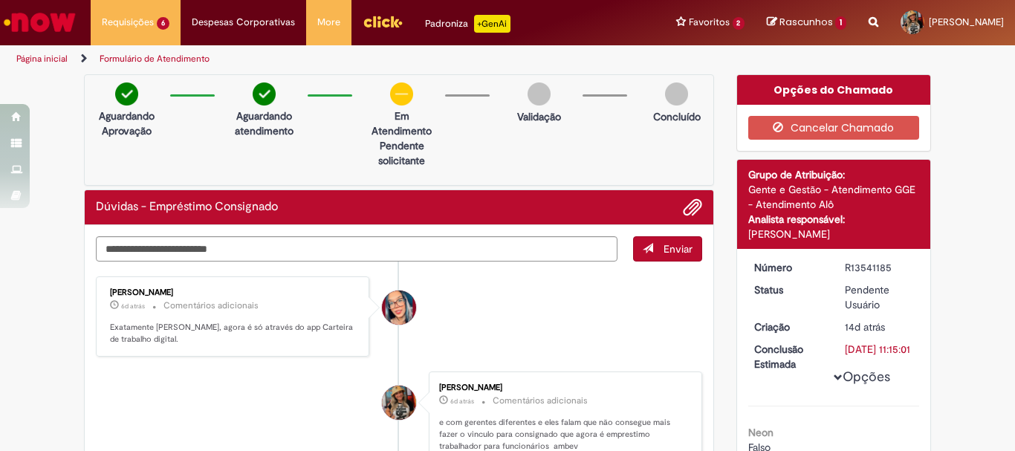 The width and height of the screenshot is (1015, 451). I want to click on div: R13541185, so click(879, 267).